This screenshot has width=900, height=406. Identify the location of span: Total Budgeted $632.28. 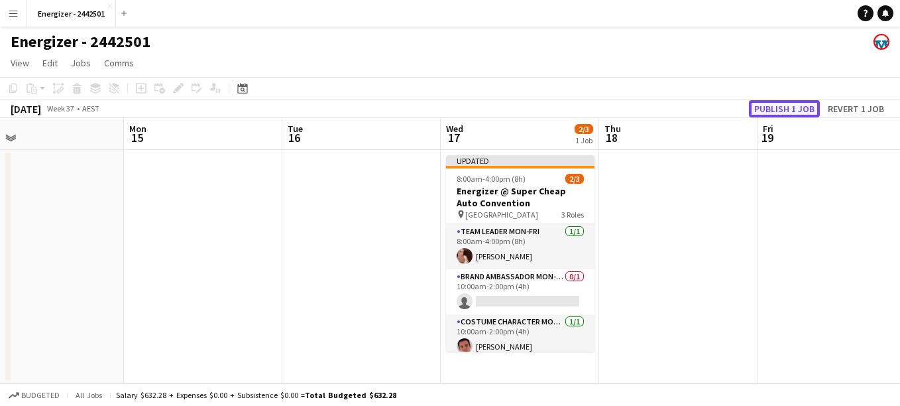
(351, 394).